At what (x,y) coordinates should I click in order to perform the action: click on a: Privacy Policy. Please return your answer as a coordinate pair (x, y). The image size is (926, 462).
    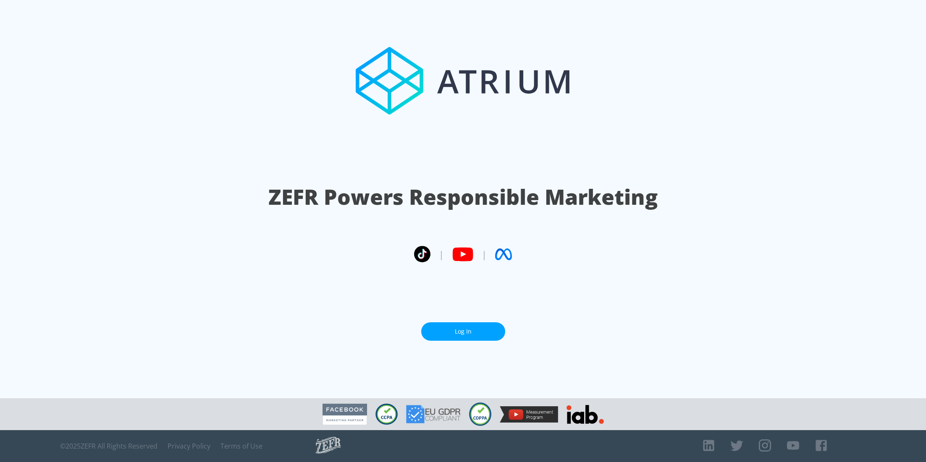
    Looking at the image, I should click on (189, 446).